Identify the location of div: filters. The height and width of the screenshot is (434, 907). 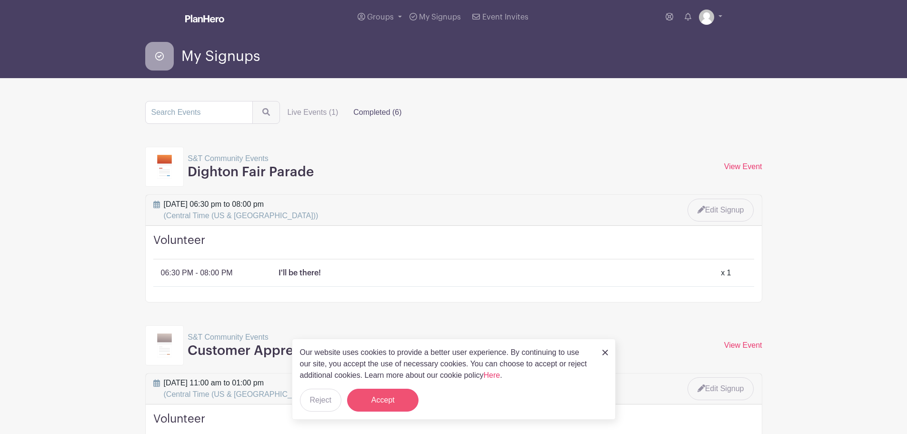
(345, 112).